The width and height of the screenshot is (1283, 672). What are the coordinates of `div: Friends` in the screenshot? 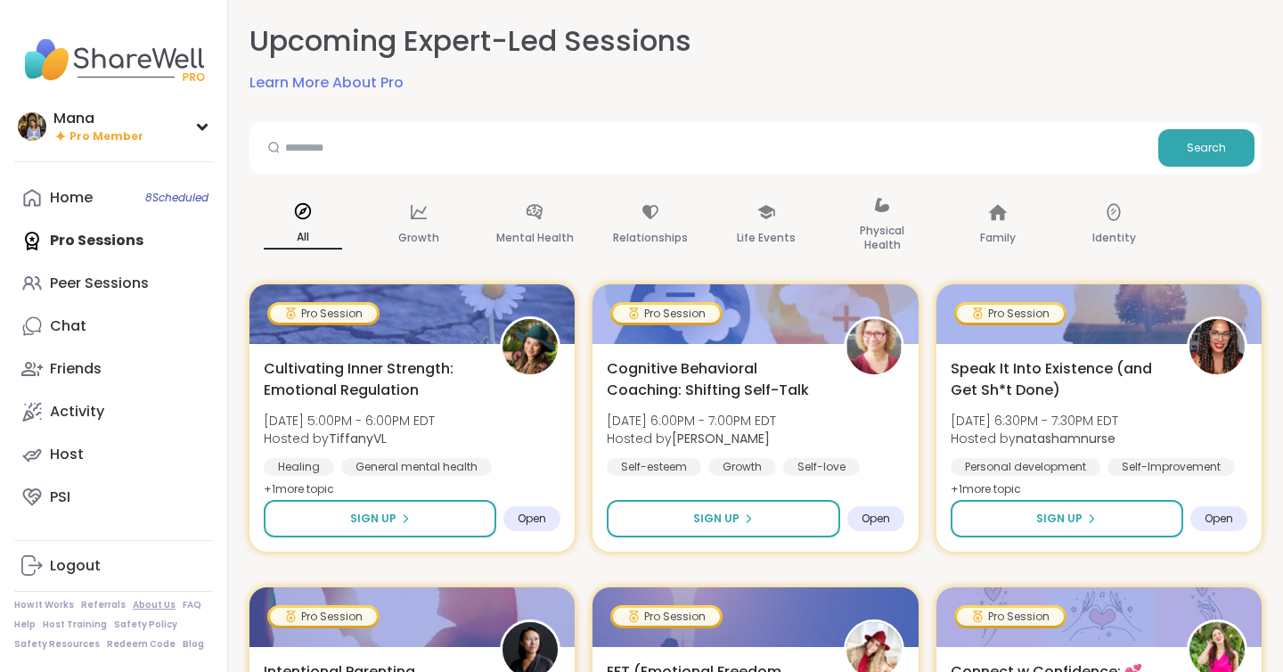 It's located at (76, 369).